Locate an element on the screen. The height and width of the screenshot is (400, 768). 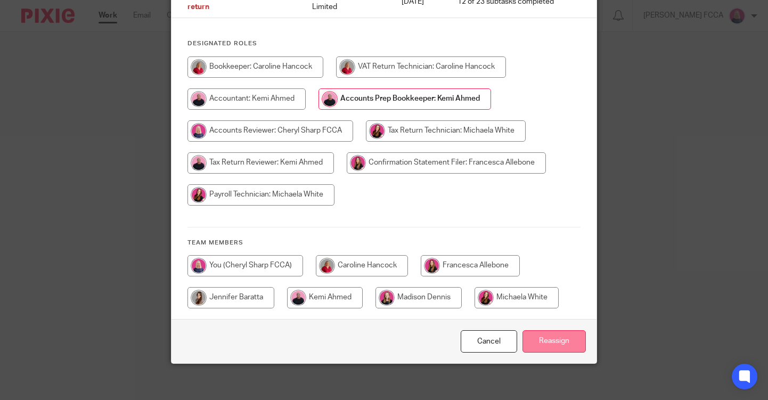
h4: Designated Roles is located at coordinates (384, 44).